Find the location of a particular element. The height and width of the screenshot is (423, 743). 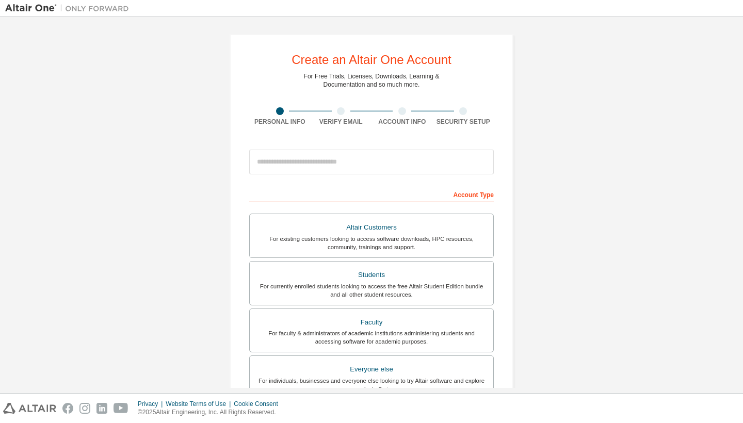

div: Security Setup is located at coordinates (463, 122).